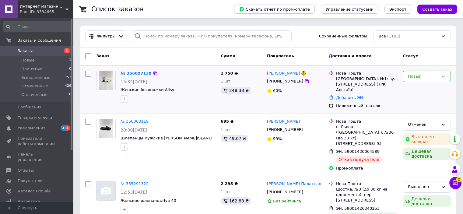 The image size is (463, 214). Describe the element at coordinates (25, 51) in the screenshot. I see `span: Заказы` at that location.